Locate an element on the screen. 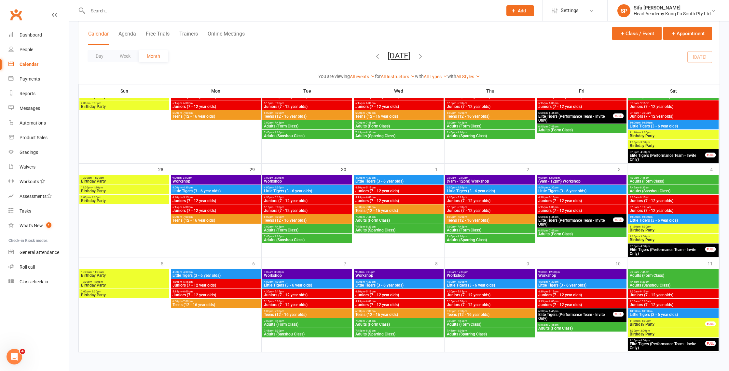 The image size is (729, 371). th: Mon is located at coordinates (216, 91).